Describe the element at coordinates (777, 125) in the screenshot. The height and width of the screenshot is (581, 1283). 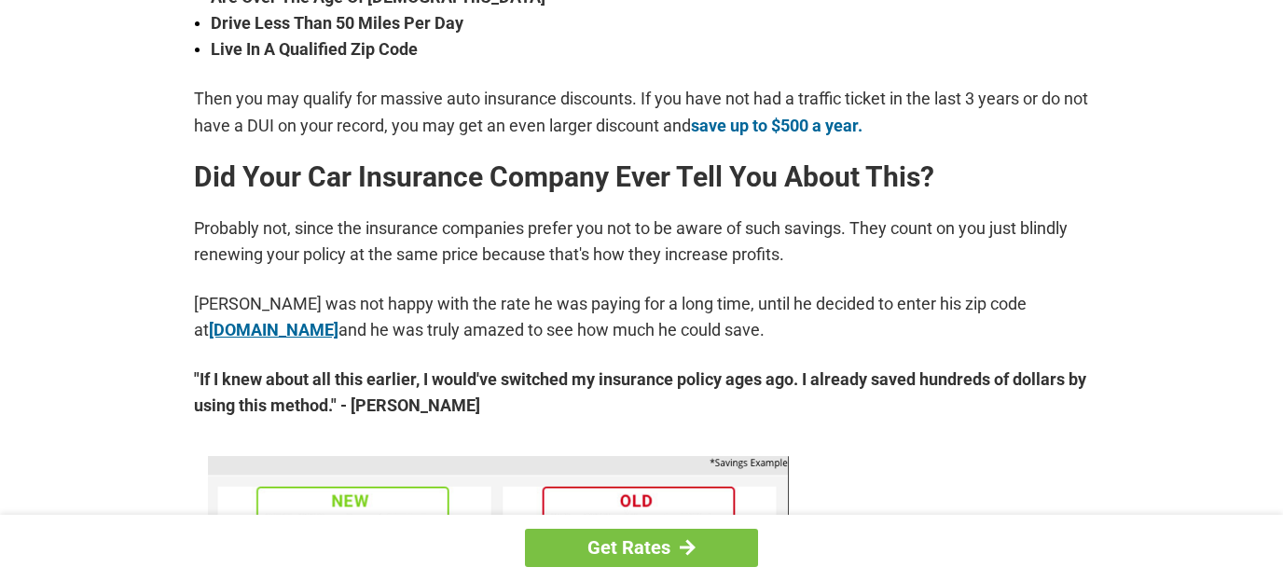
I see `a: save up to $500 a year.` at that location.